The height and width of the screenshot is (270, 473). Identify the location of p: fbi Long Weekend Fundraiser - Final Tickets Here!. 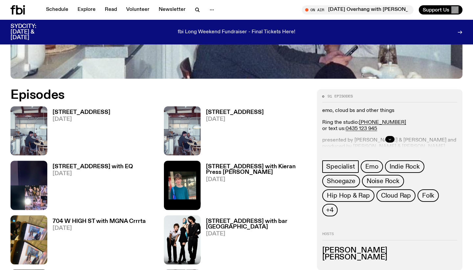
(237, 32).